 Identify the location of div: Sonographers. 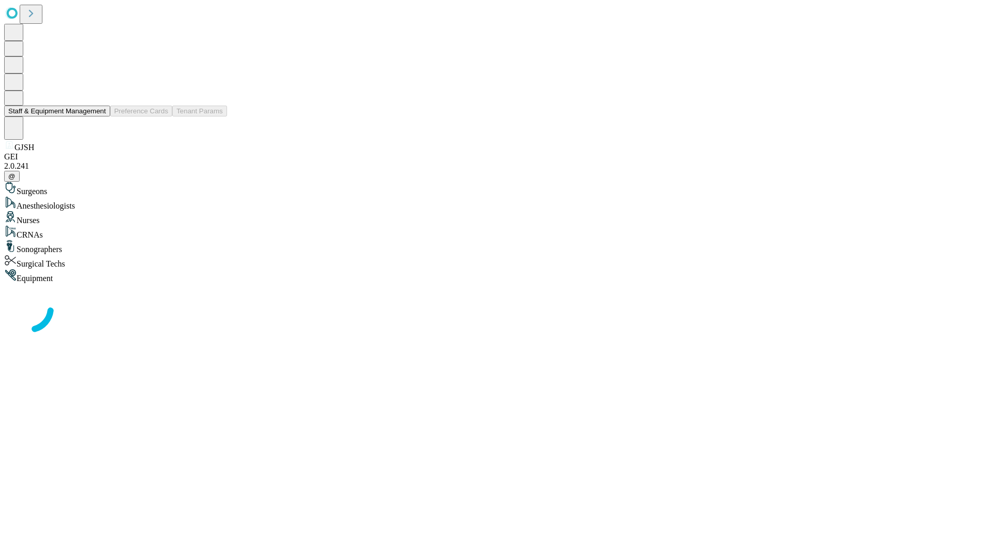
(497, 247).